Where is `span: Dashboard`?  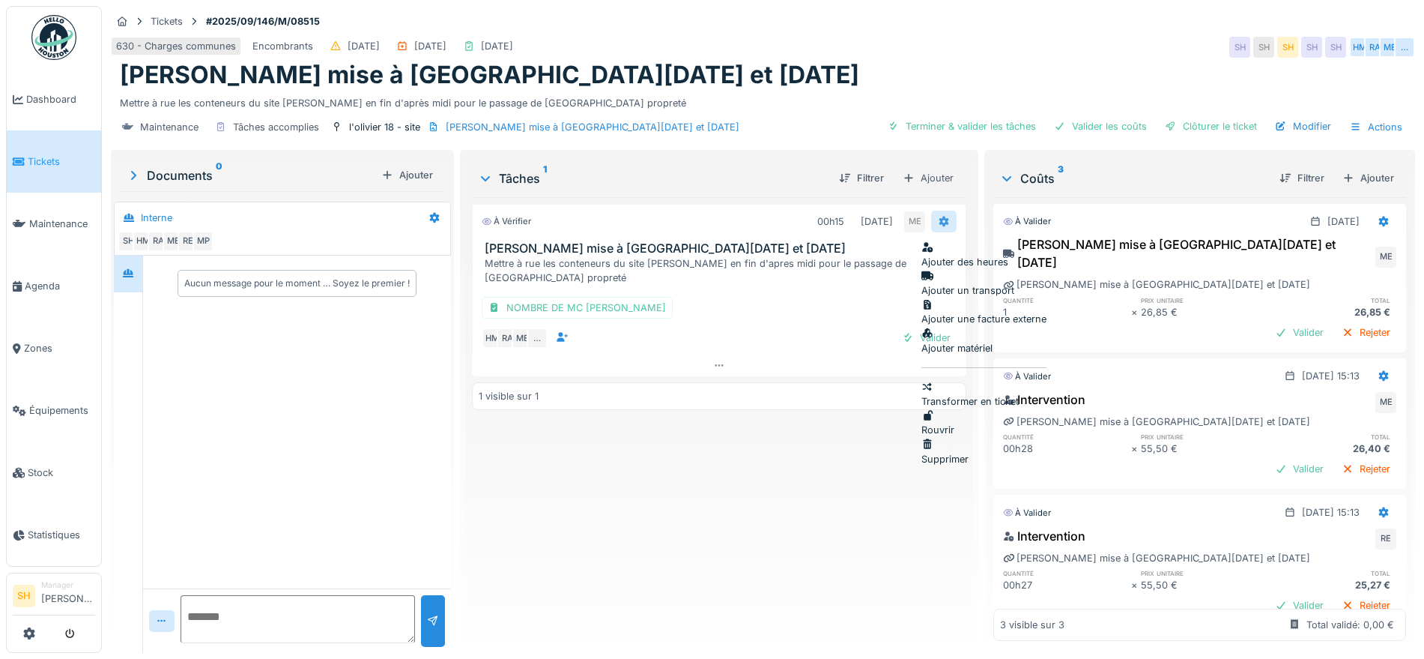
span: Dashboard is located at coordinates (61, 99).